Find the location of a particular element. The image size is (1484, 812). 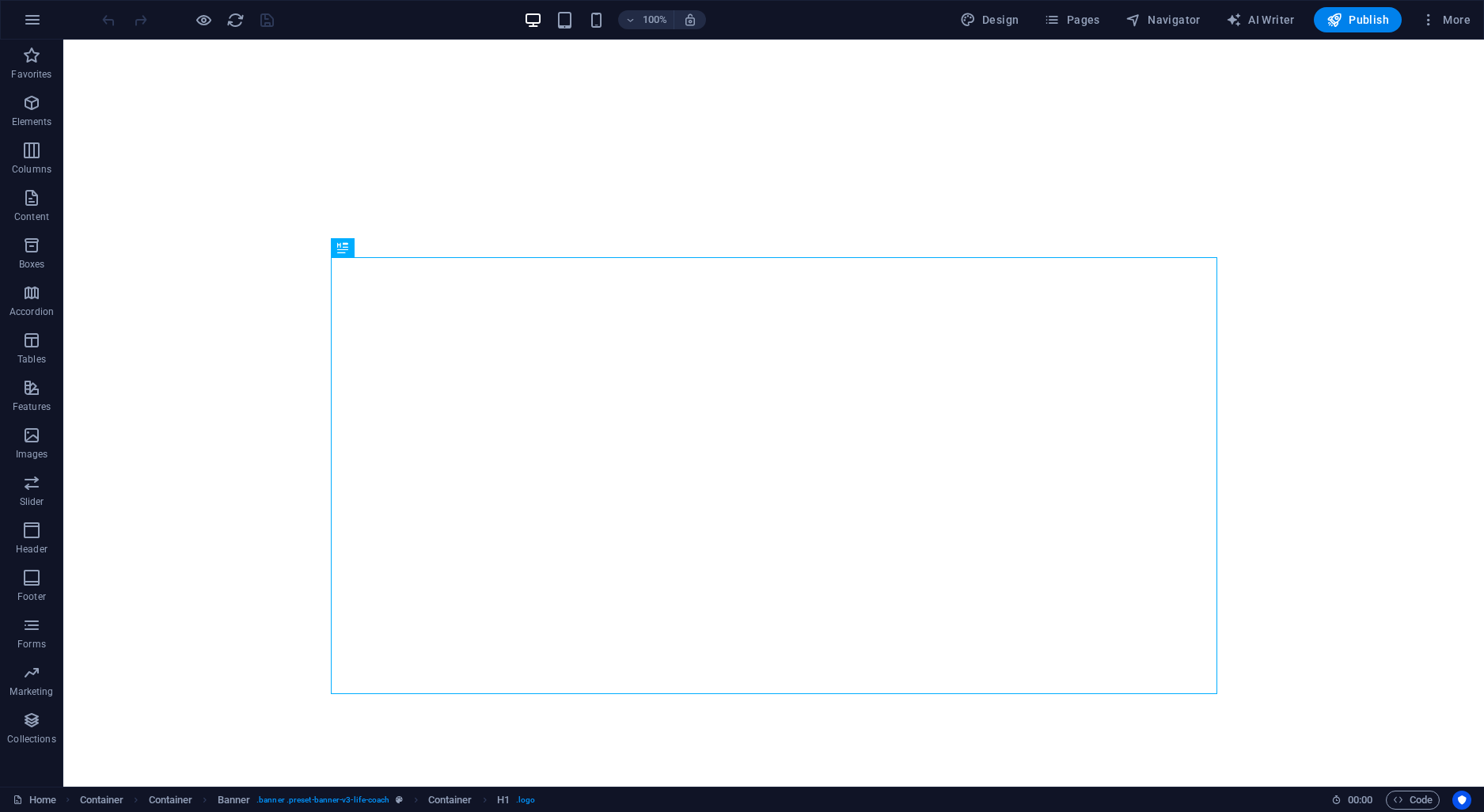

i: On resize automatically adjust zoom level to fit chosen device. is located at coordinates (690, 20).